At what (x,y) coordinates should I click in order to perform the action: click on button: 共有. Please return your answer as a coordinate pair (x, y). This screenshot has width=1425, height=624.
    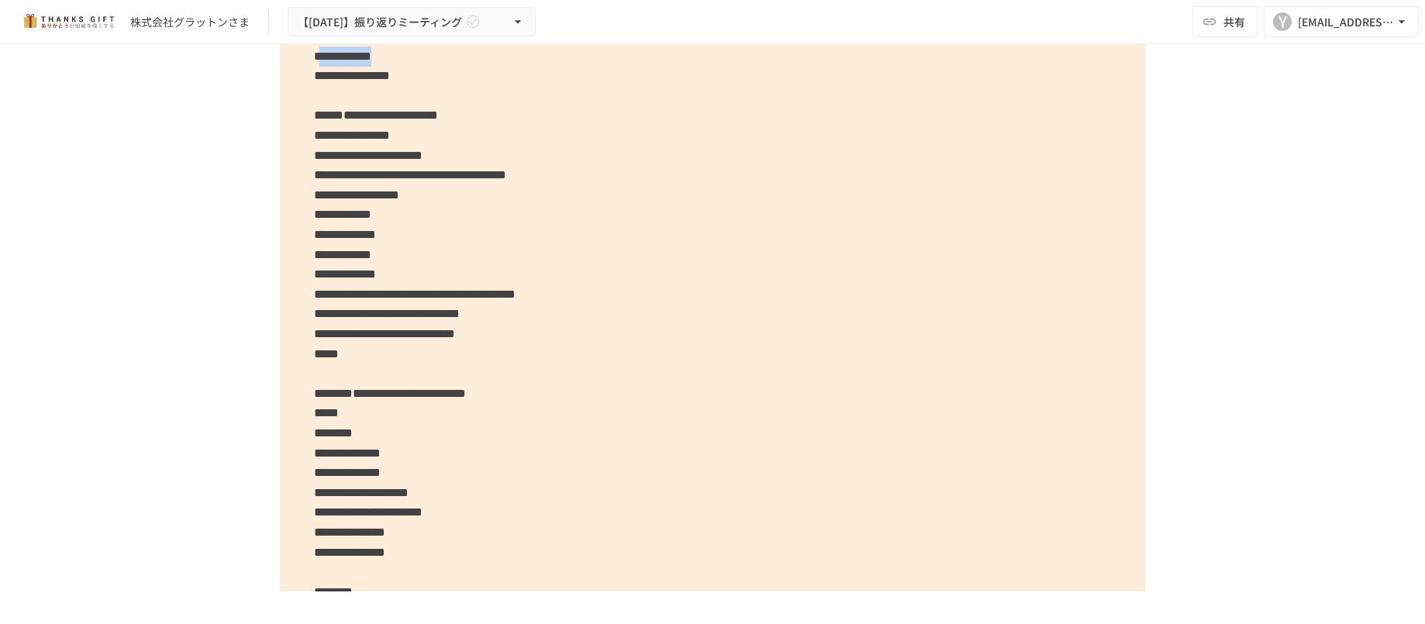
    Looking at the image, I should click on (1225, 22).